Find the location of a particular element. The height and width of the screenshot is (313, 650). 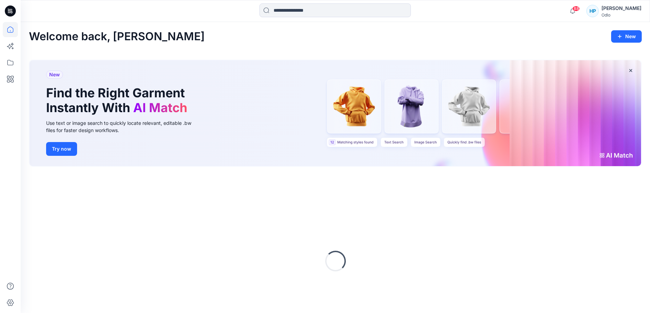

div: Use text or image search to quickly locate relevant, editable .bw files for faster design workflows. is located at coordinates (123, 127).